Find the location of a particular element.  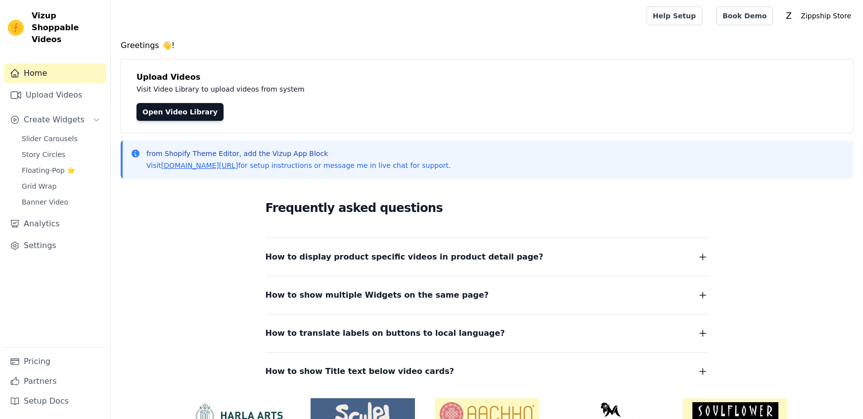

span: Vizup Shoppable Videos is located at coordinates (67, 28).